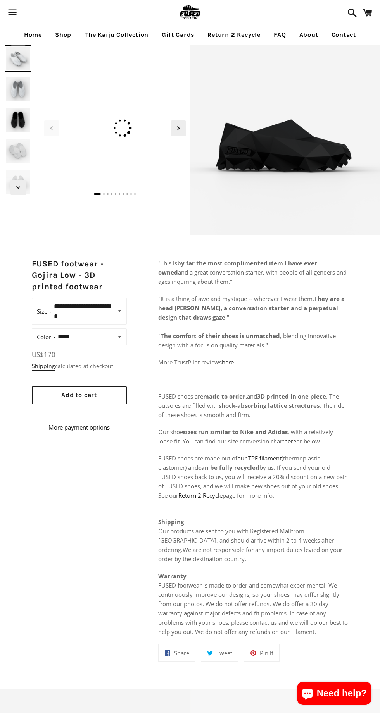  Describe the element at coordinates (104, 194) in the screenshot. I see `span: Go to slide 2` at that location.